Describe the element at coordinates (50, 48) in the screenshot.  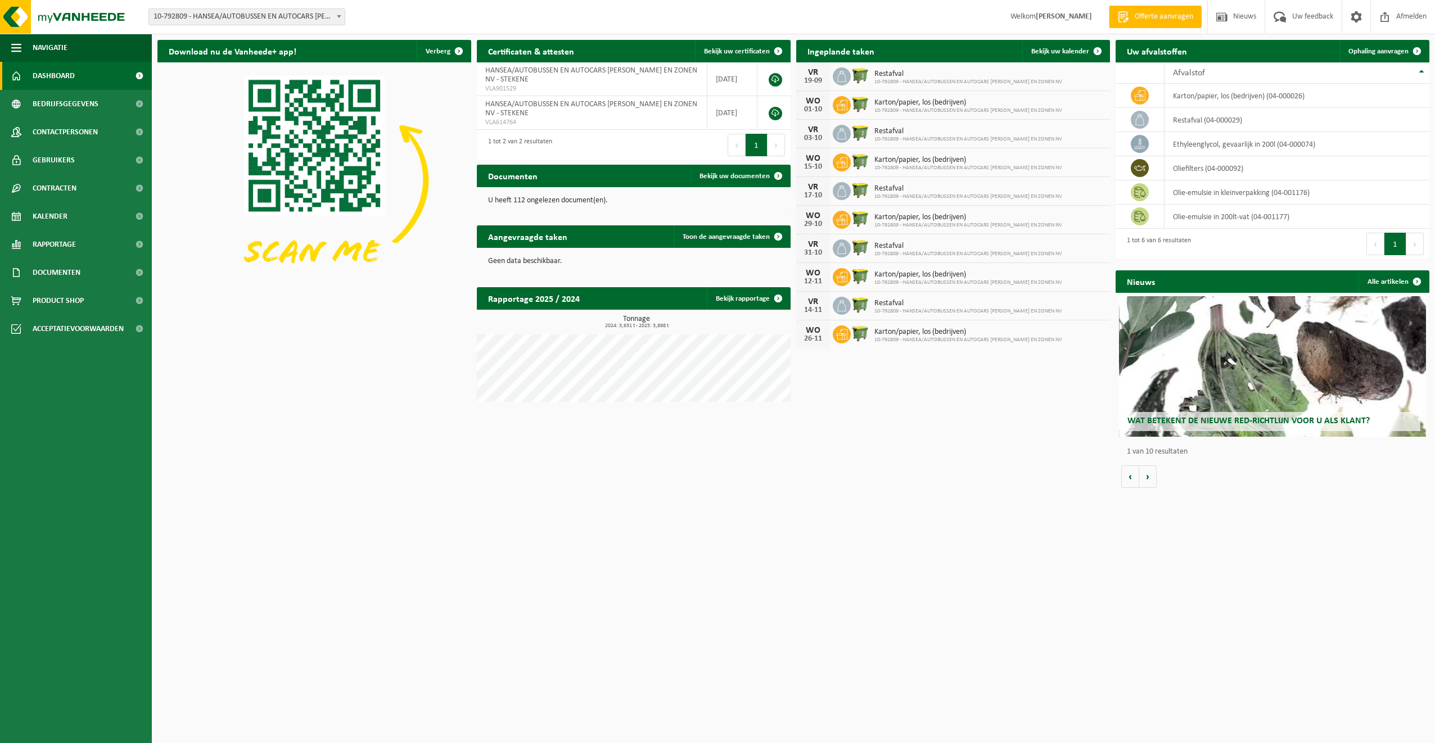
I see `span: Navigatie` at that location.